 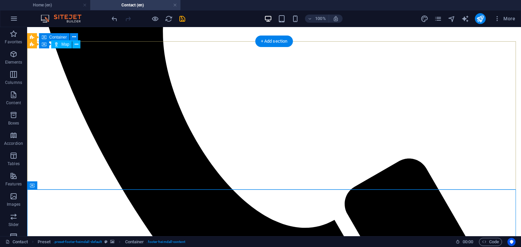 I want to click on span: . footer-heimdall-content, so click(x=165, y=242).